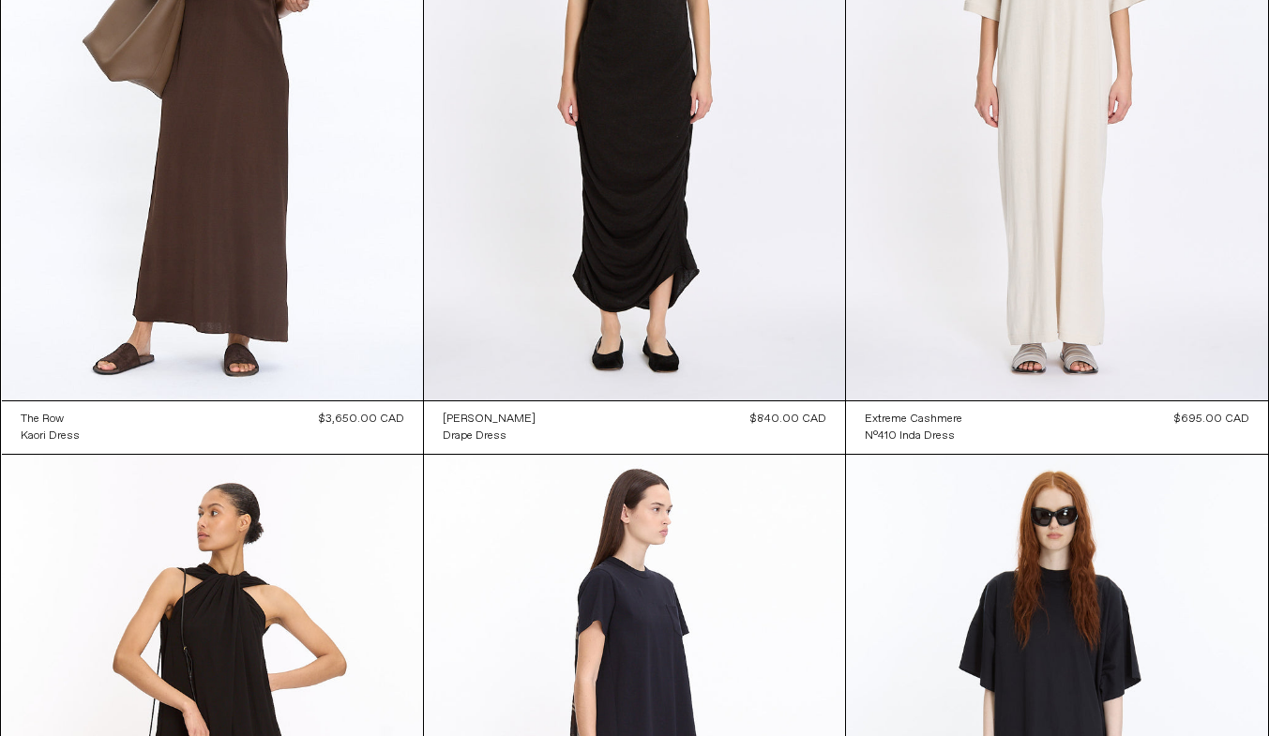  I want to click on a: N°410 Inda Dress, so click(913, 436).